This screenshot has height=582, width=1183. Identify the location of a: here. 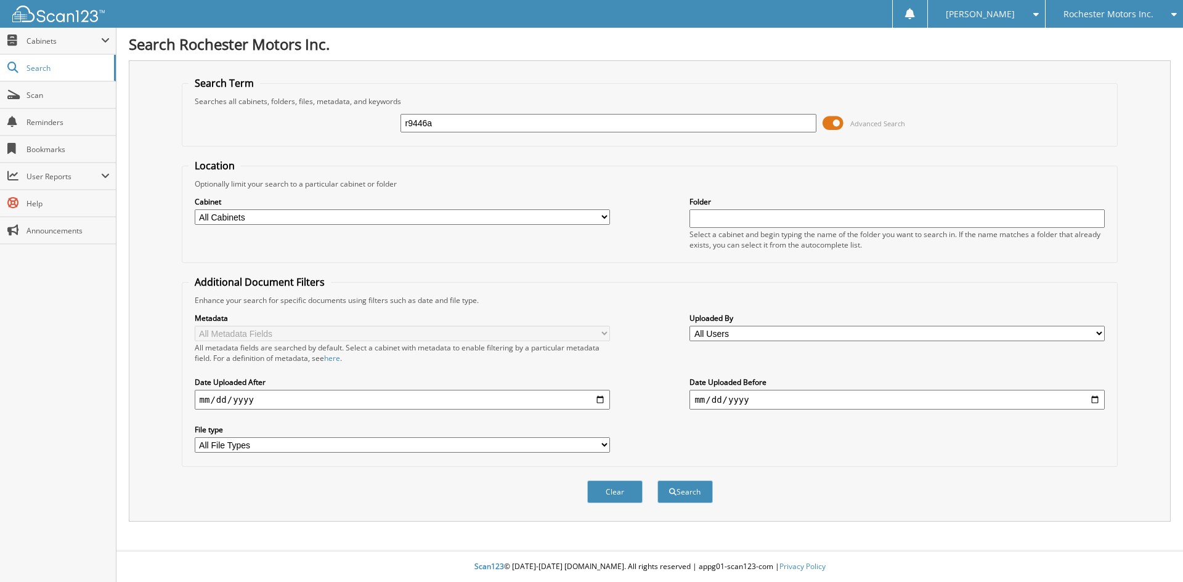
(332, 358).